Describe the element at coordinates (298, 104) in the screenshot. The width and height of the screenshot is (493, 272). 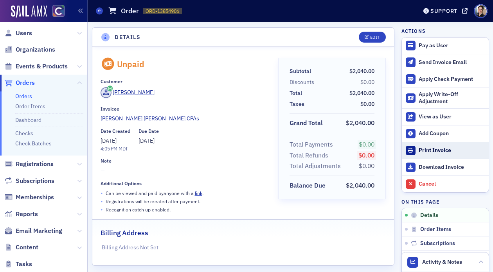
I see `span: Taxes` at that location.